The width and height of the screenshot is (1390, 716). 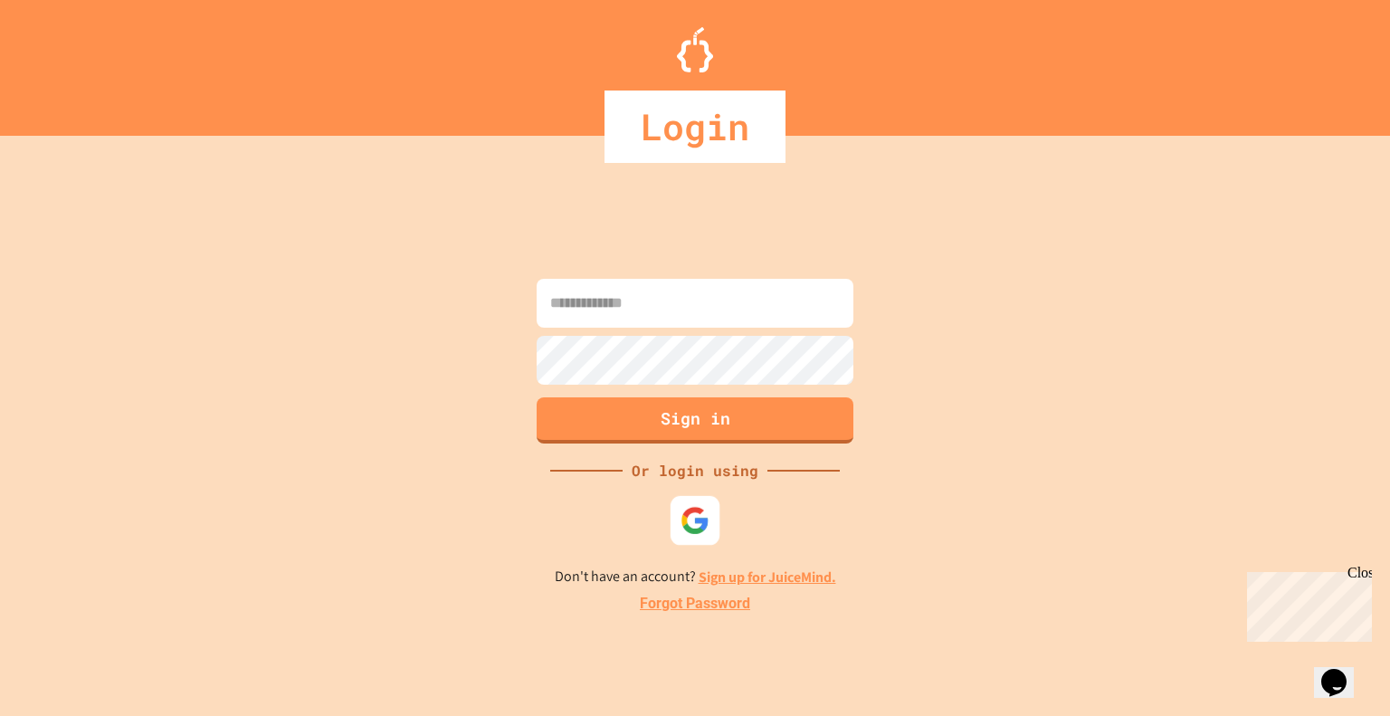 I want to click on a: Forgot Password, so click(x=695, y=603).